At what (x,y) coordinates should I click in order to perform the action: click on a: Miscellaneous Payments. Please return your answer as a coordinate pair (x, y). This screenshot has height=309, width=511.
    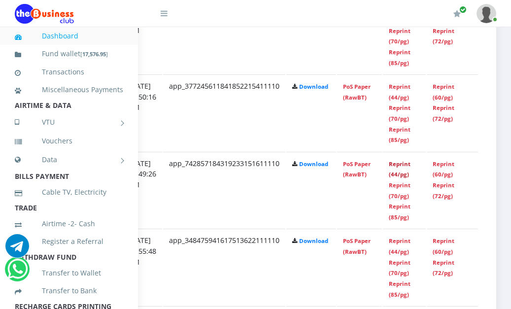
    Looking at the image, I should click on (69, 90).